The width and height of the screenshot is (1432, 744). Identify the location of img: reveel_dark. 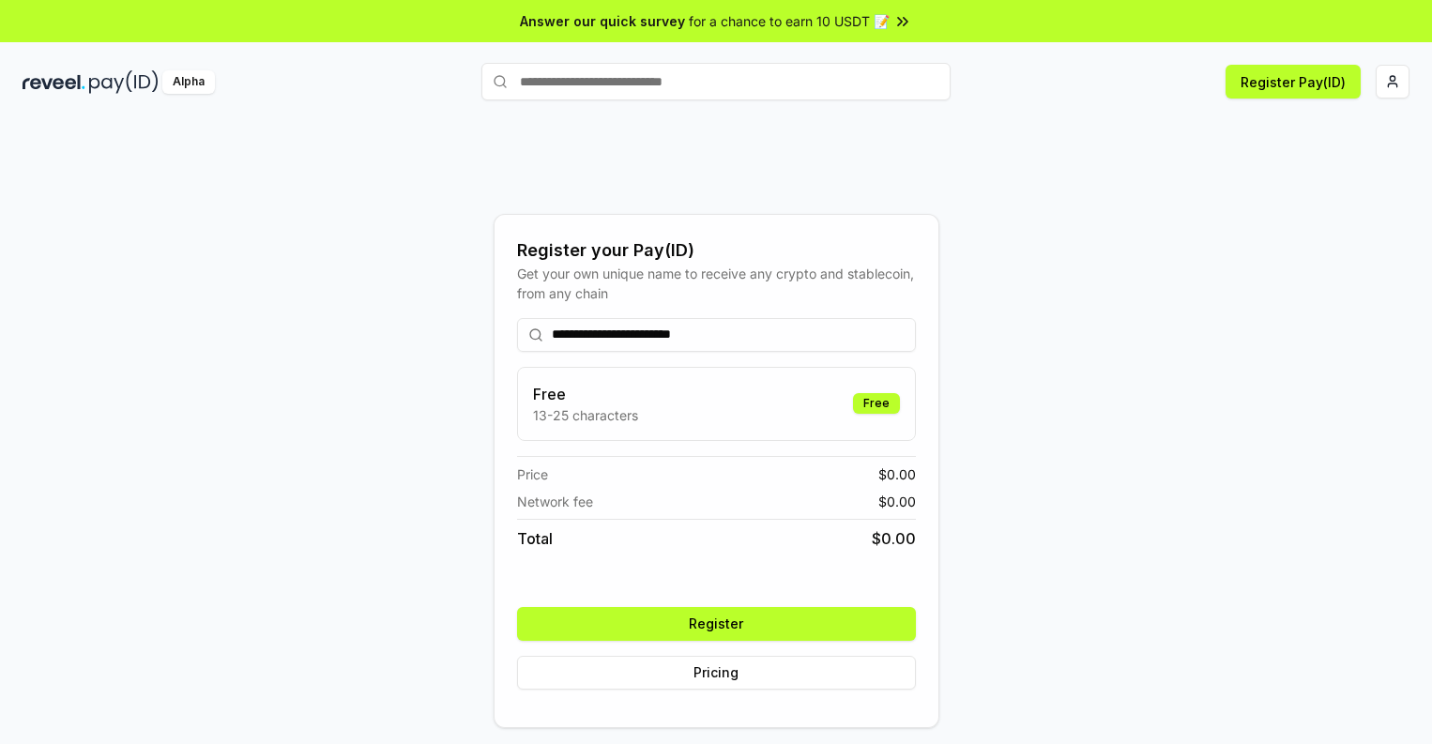
(54, 82).